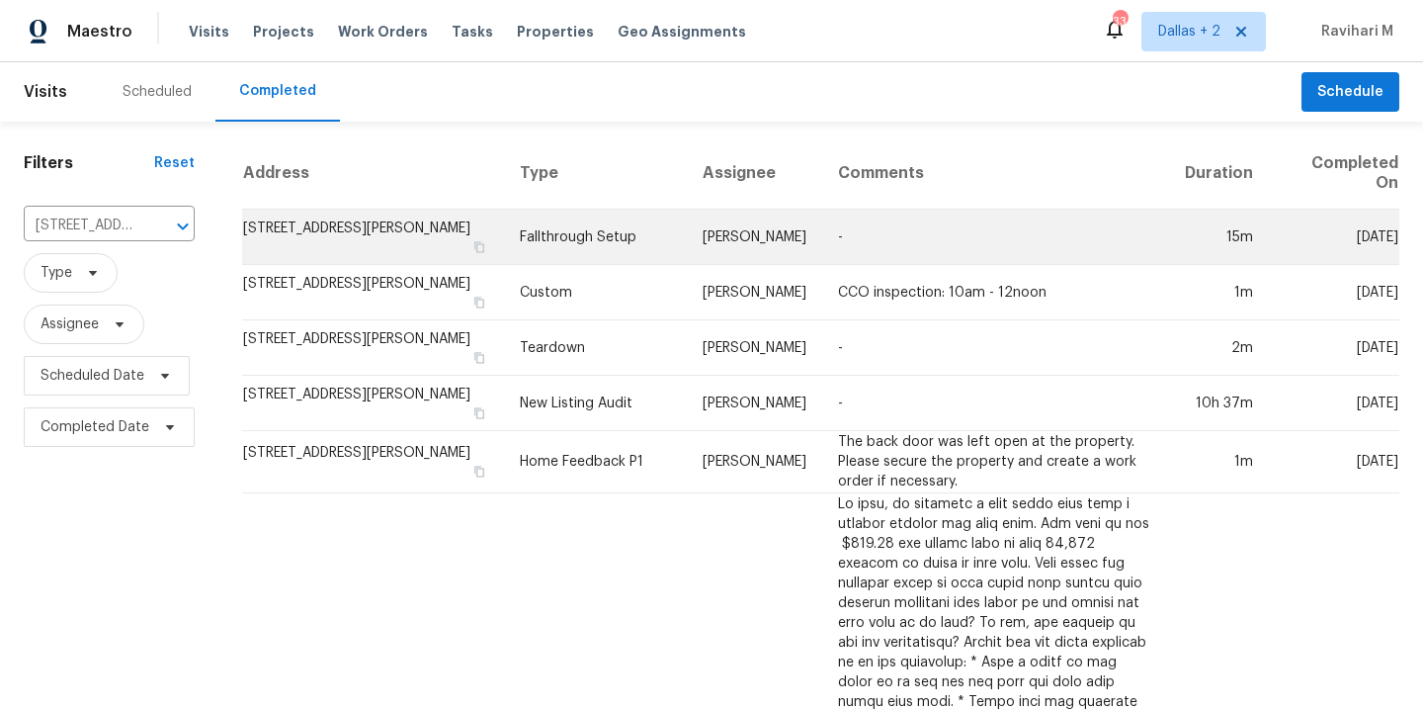  I want to click on span: Geo Assignments, so click(682, 32).